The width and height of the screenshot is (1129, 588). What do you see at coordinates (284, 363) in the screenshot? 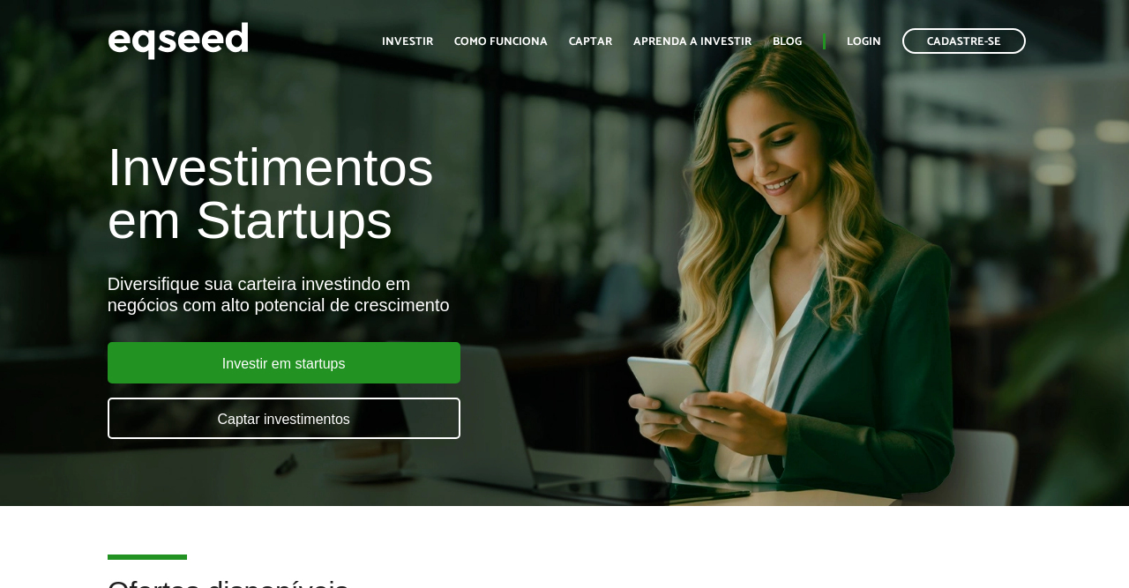
I see `a: Investir em startups` at bounding box center [284, 363].